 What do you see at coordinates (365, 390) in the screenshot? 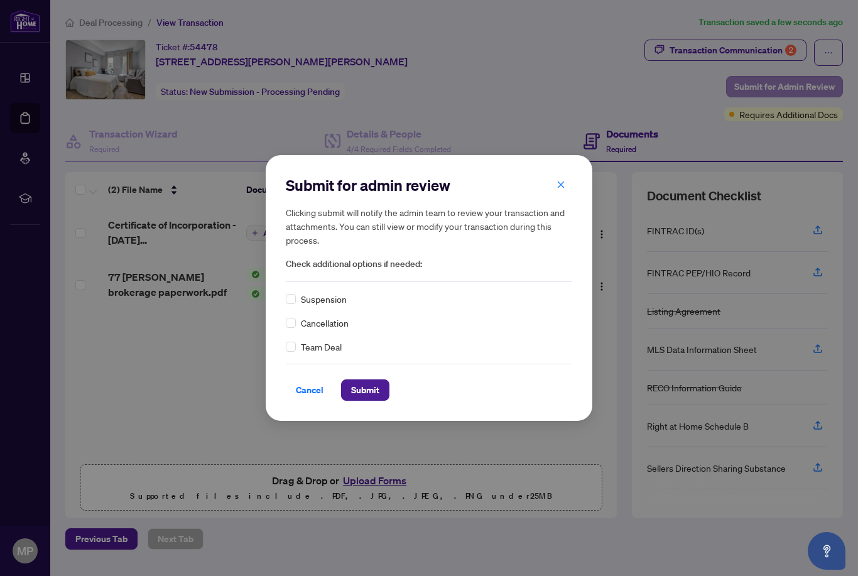
I see `button: Submit` at bounding box center [365, 390].